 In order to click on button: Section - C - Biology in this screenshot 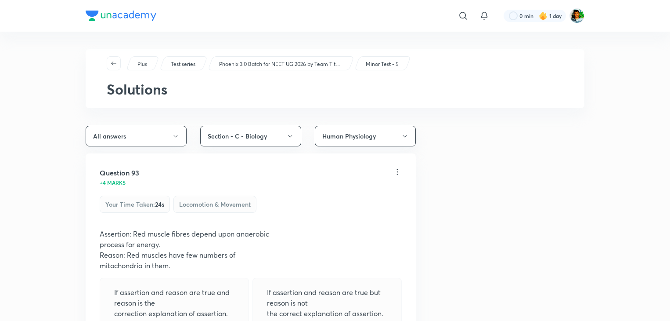, I will do `click(251, 136)`.